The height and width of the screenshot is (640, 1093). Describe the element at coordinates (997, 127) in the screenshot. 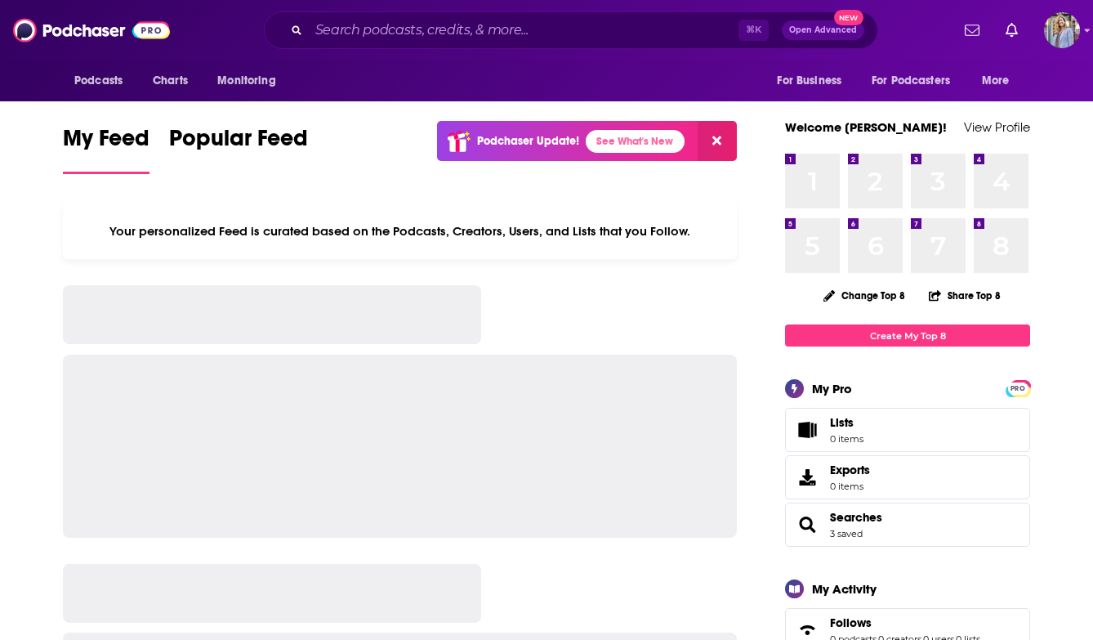

I see `a: View Profile` at that location.